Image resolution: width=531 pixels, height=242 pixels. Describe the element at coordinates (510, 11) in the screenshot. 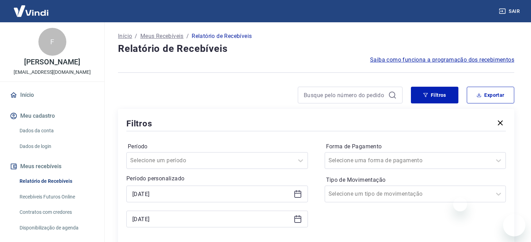

I see `button: Sair` at that location.